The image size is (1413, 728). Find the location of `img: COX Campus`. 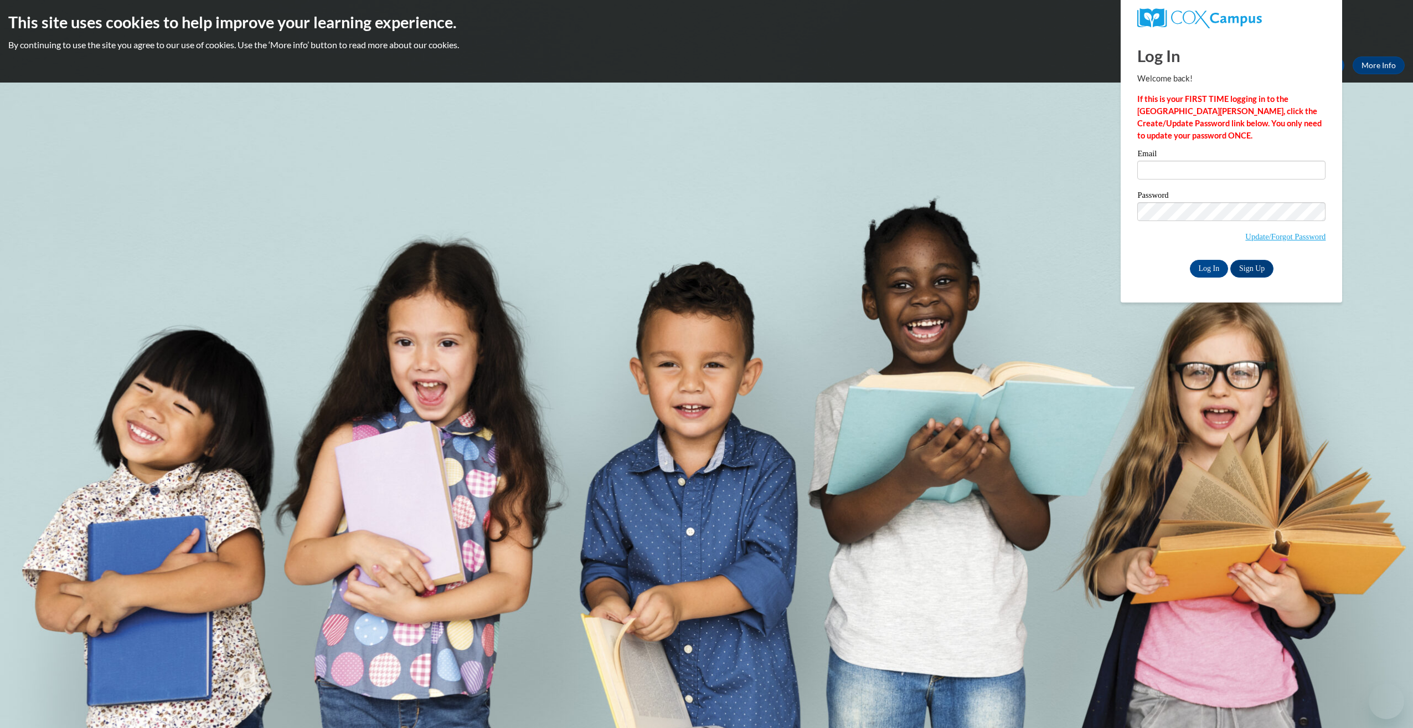

img: COX Campus is located at coordinates (1199, 18).